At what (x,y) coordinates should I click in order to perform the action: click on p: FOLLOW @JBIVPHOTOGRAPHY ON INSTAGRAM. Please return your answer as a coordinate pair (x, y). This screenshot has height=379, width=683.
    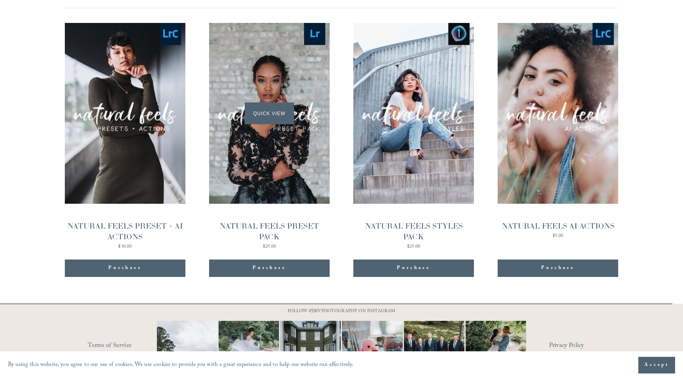
    Looking at the image, I should click on (342, 311).